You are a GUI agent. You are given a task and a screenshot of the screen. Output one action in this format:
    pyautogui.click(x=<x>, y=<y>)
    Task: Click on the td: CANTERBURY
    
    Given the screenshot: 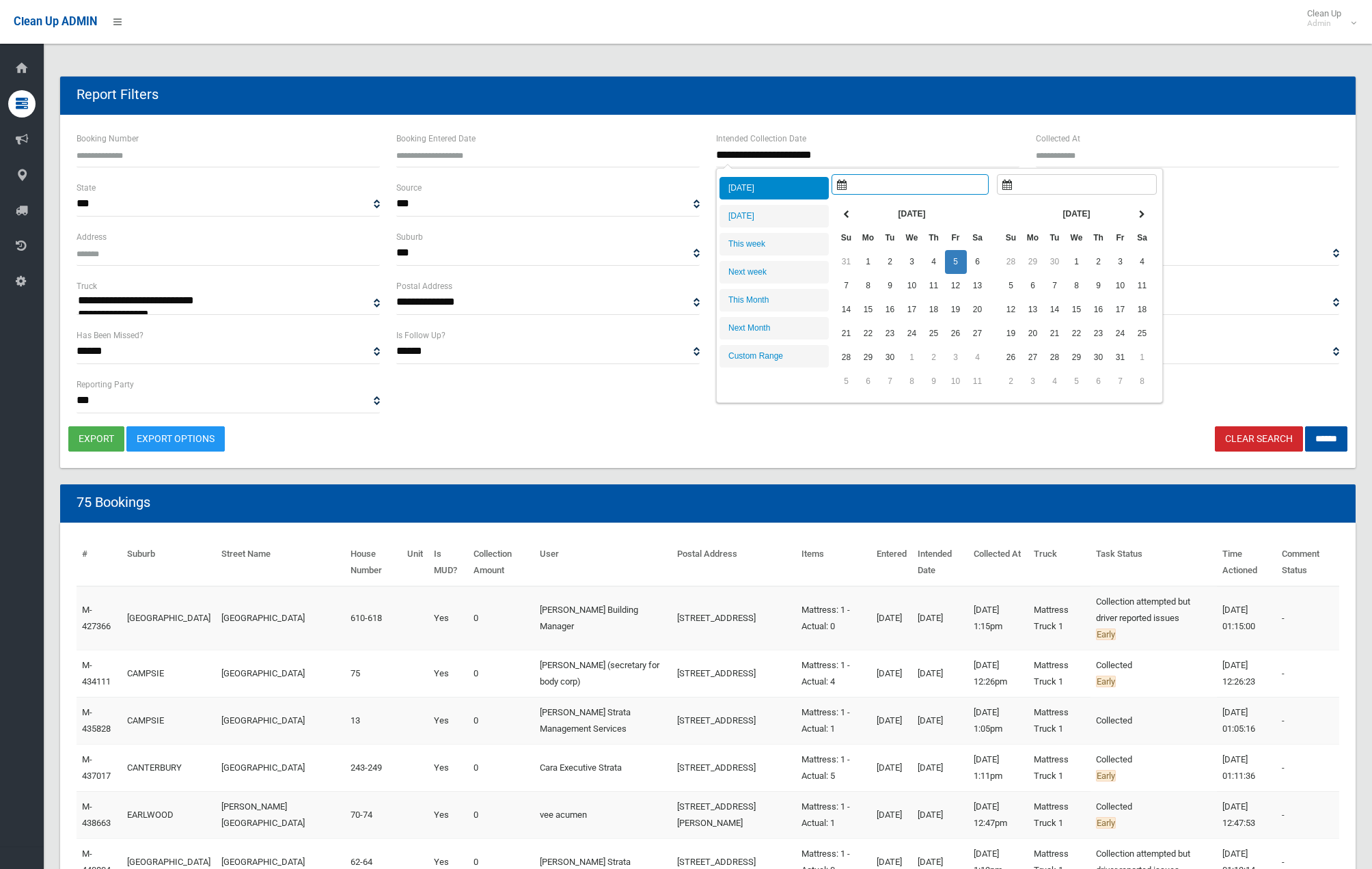 What is the action you would take?
    pyautogui.click(x=169, y=767)
    